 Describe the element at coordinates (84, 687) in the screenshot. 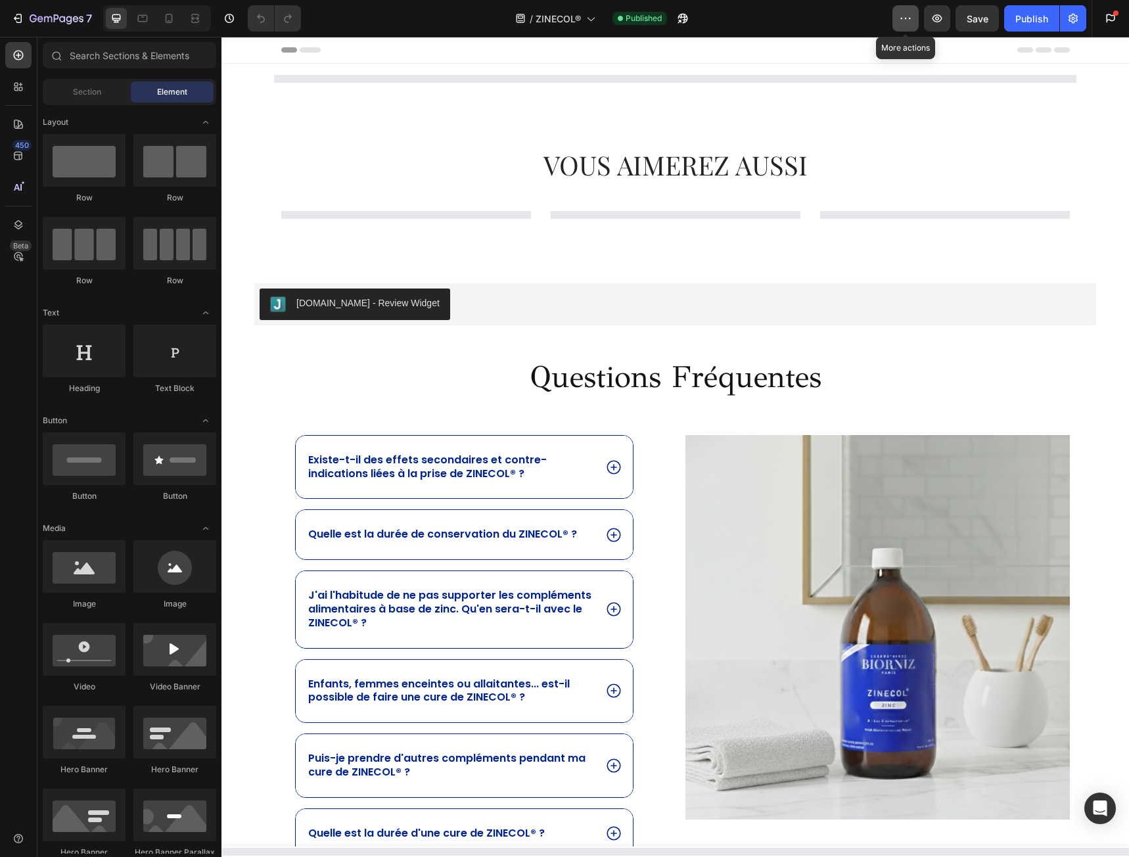

I see `div: Video` at that location.